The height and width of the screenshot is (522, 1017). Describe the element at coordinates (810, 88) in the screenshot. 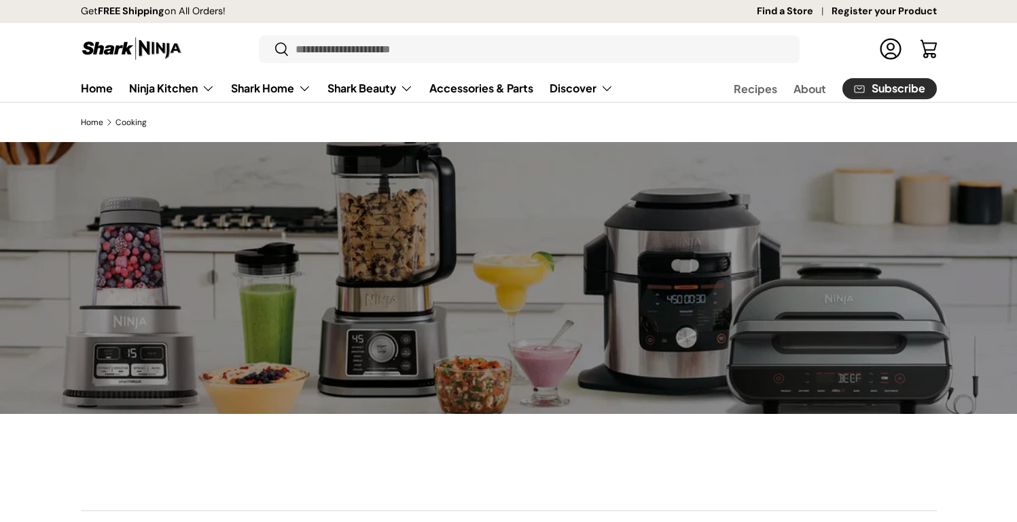

I see `a: About` at that location.